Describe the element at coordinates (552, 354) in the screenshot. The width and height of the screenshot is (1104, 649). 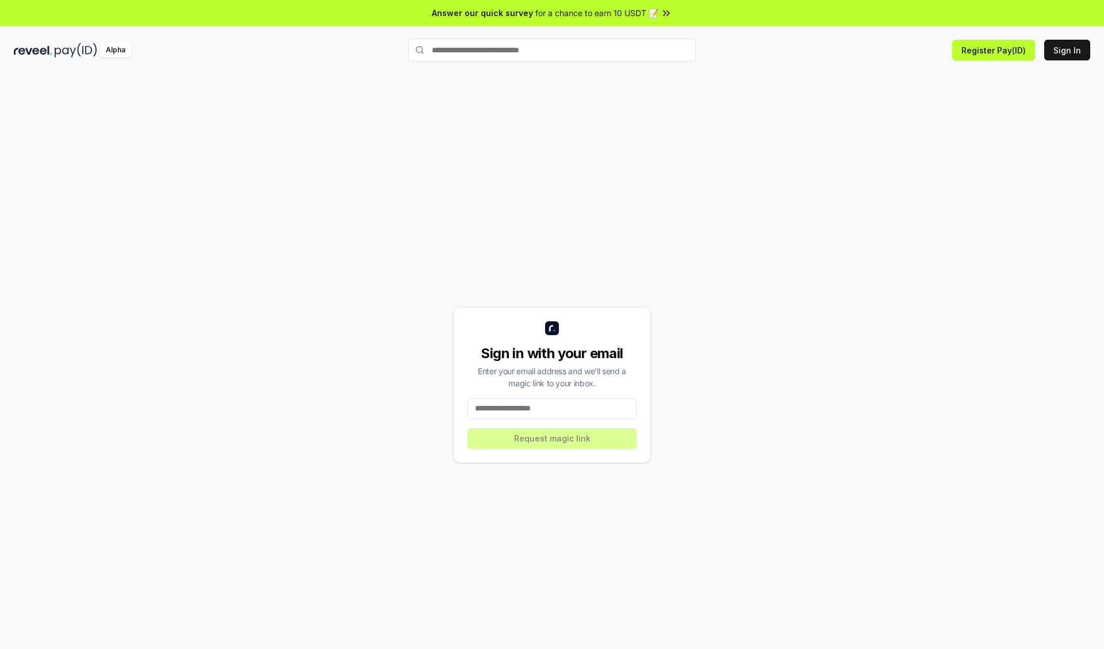
I see `div: Sign in with your email` at that location.